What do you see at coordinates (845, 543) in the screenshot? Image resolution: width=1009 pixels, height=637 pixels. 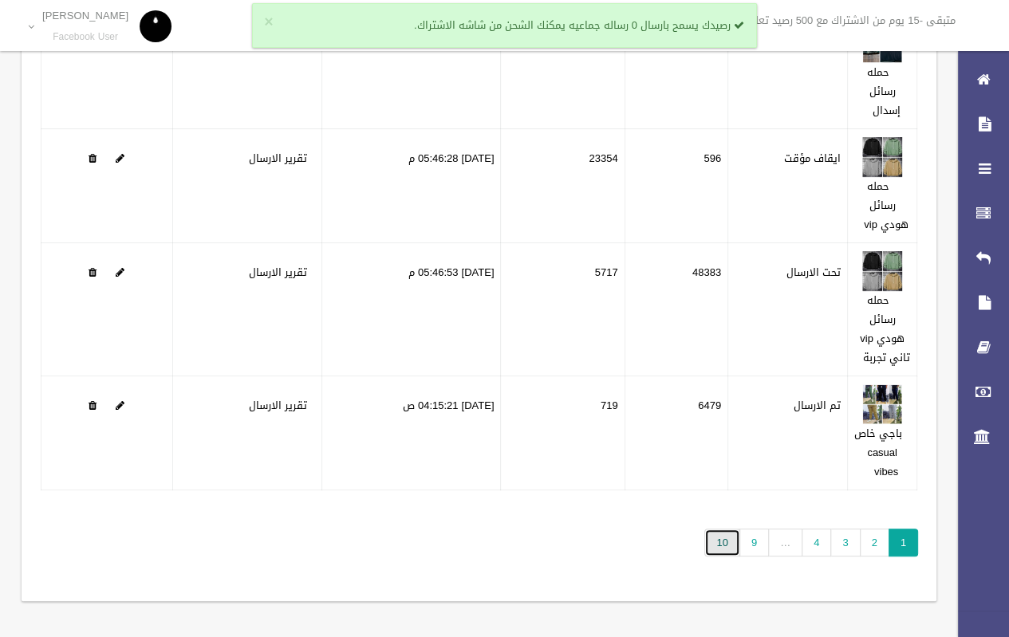 I see `a: 3` at bounding box center [845, 543].